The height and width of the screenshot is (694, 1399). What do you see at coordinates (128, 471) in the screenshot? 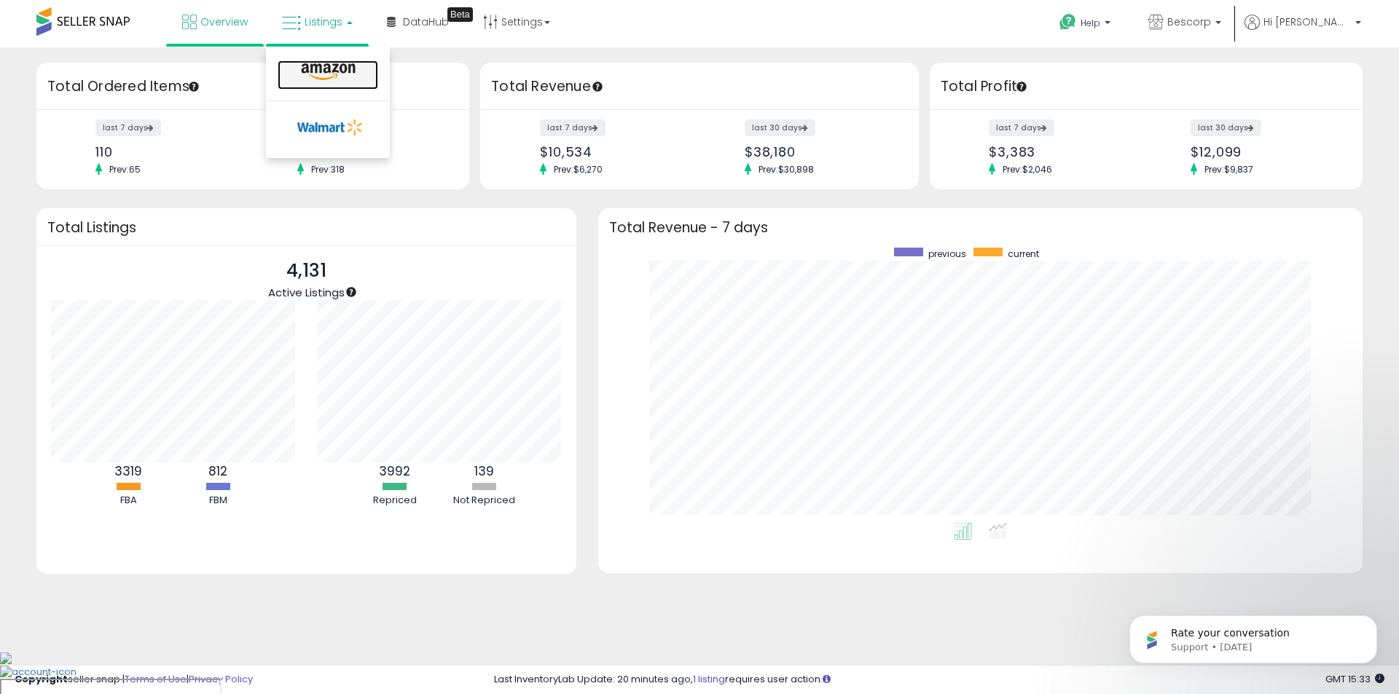
I see `b: 3319` at bounding box center [128, 471].